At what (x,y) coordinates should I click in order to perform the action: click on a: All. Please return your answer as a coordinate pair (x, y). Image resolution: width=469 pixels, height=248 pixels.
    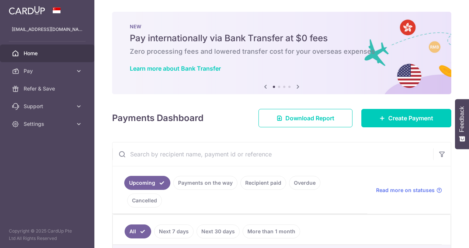
    Looking at the image, I should click on (138, 232).